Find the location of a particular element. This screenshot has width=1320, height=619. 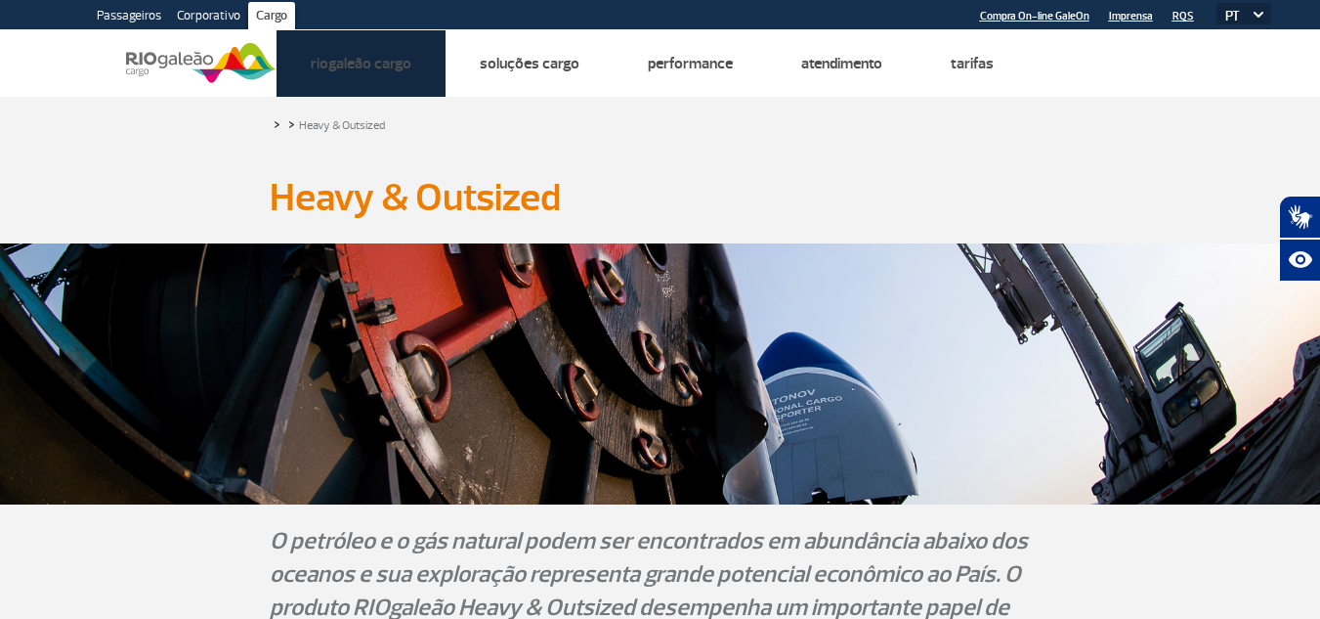

a: Performance is located at coordinates (690, 64).